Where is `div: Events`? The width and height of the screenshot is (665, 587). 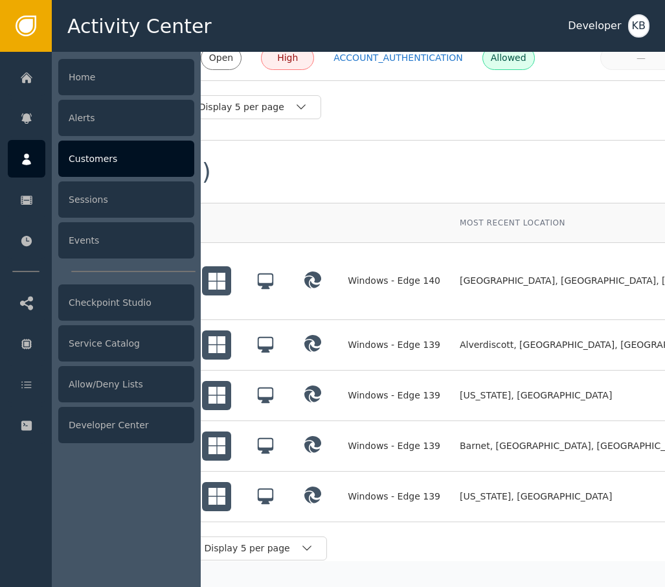 div: Events is located at coordinates (126, 240).